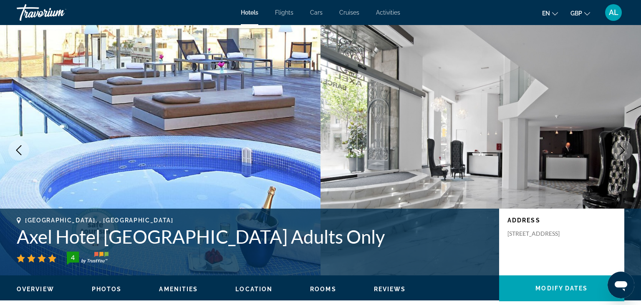  What do you see at coordinates (388, 13) in the screenshot?
I see `span: Activities` at bounding box center [388, 13].